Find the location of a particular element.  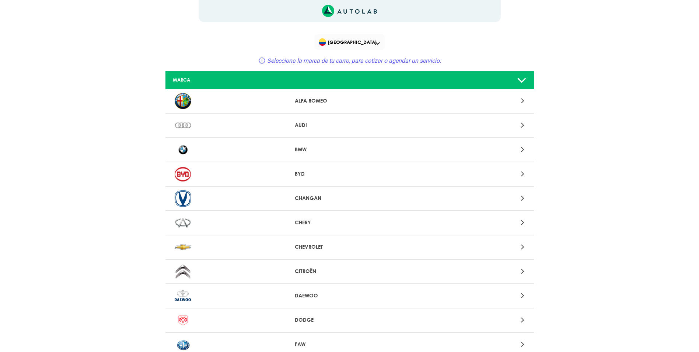

a: Link al sitio de autolab is located at coordinates (349, 10).